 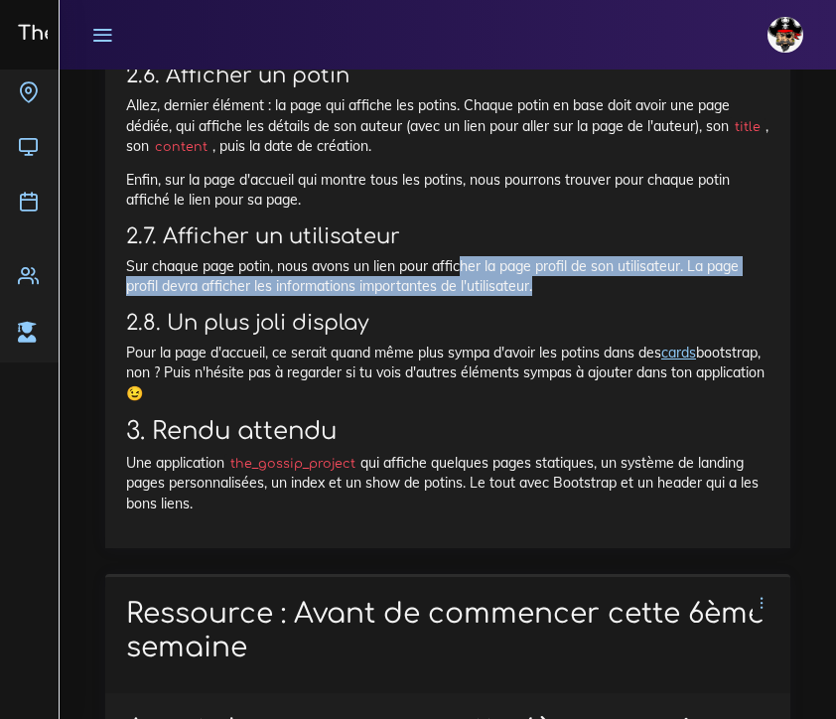 I want to click on code: title, so click(x=747, y=127).